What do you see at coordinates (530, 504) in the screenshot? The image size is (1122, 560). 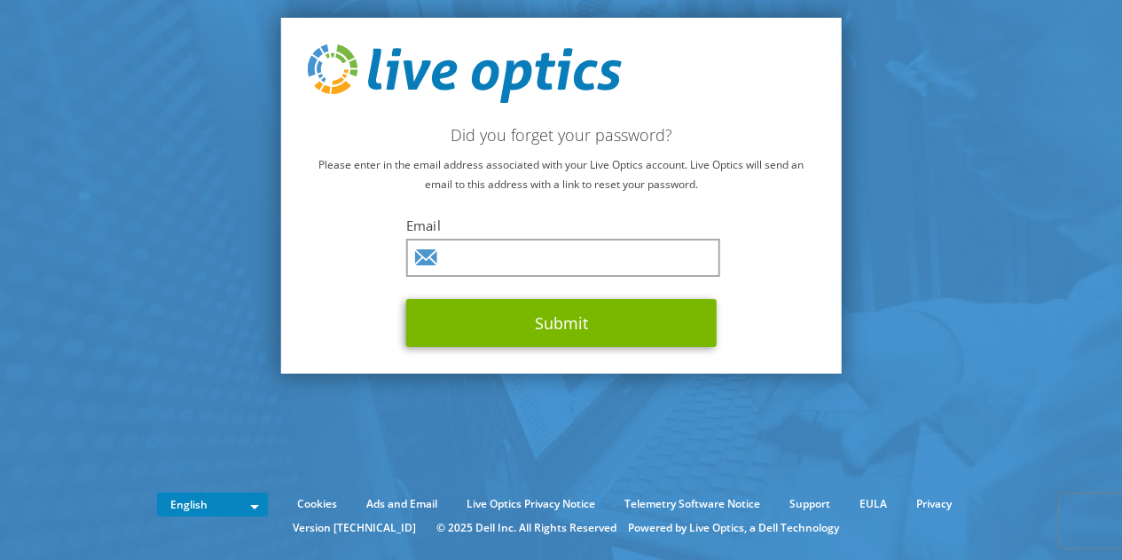 I see `a: Live Optics Privacy Notice` at bounding box center [530, 504].